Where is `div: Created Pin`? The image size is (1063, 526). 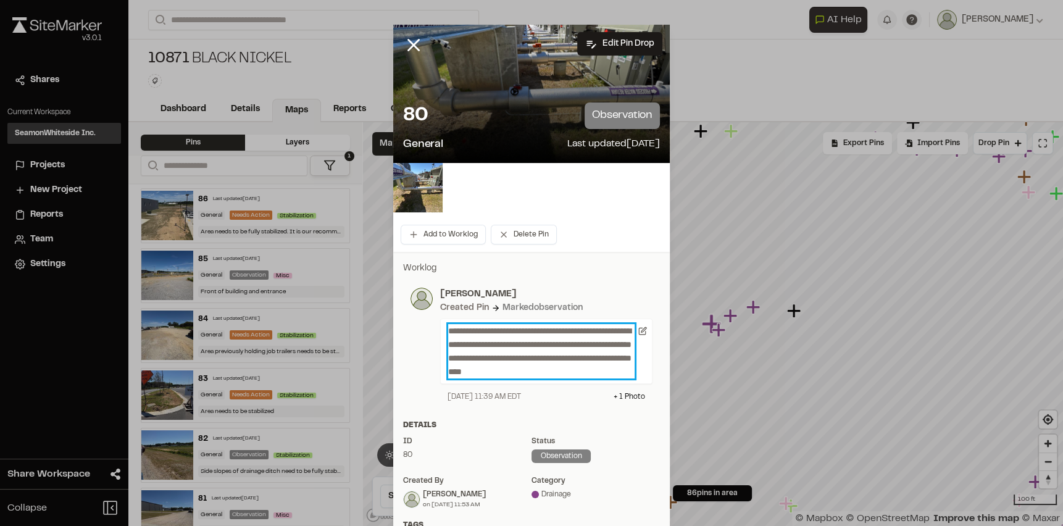
div: Created Pin is located at coordinates (464, 308).